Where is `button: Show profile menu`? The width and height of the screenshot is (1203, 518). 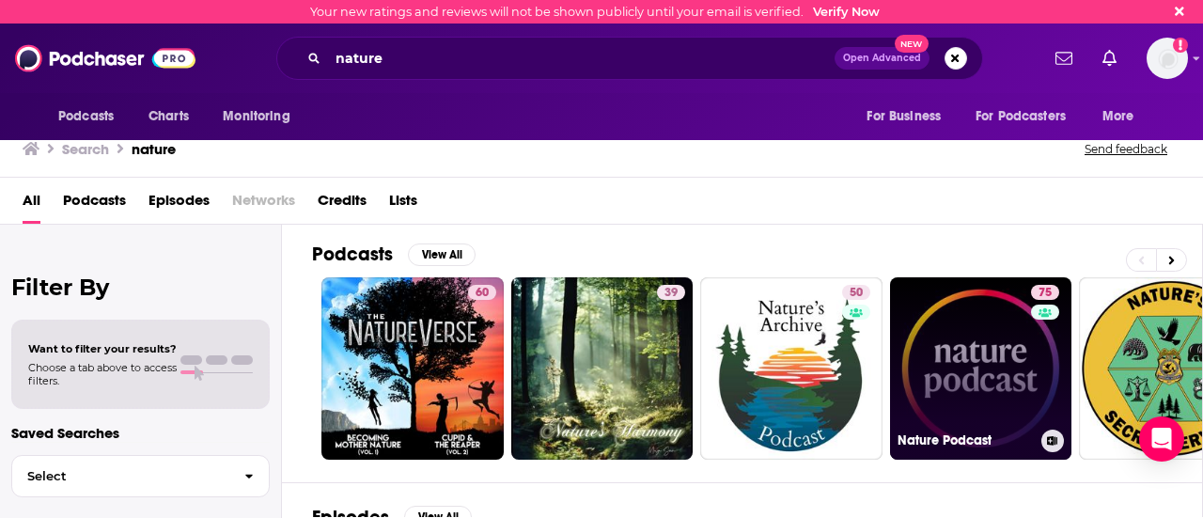 button: Show profile menu is located at coordinates (1167, 58).